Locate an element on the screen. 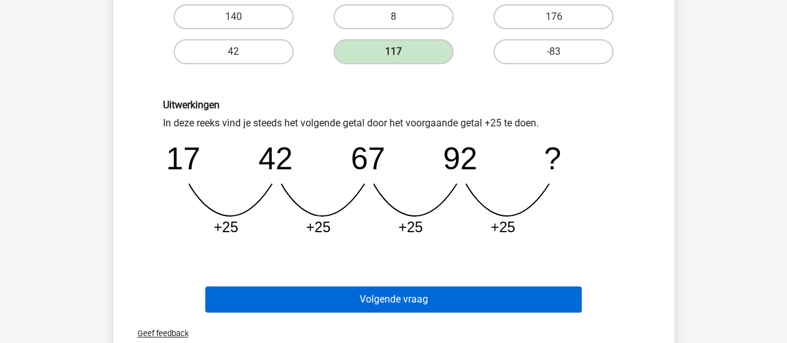 This screenshot has height=343, width=787. label: 42 is located at coordinates (233, 52).